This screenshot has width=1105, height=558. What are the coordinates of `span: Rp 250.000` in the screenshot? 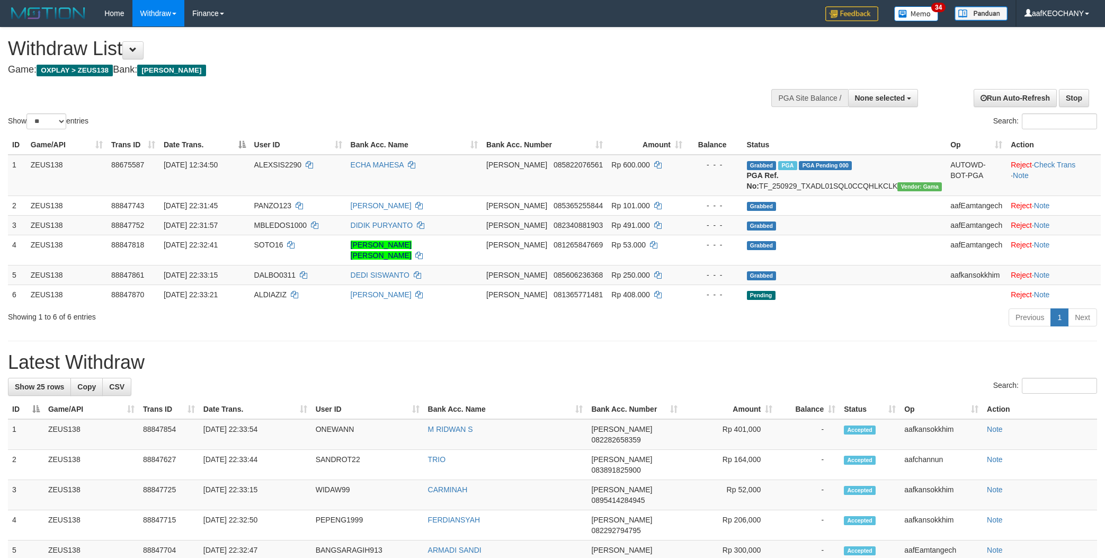 It's located at (630, 275).